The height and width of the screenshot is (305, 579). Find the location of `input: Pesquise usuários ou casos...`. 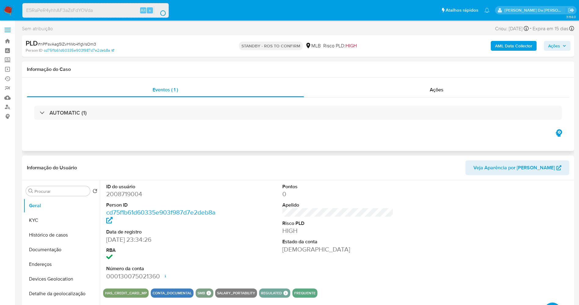

input: Pesquise usuários ou casos... is located at coordinates (96, 10).